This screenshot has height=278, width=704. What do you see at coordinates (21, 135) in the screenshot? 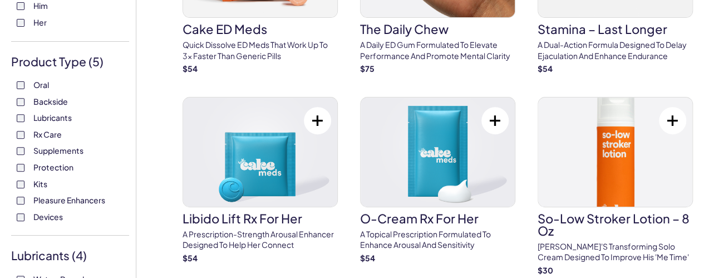
I see `input: Rx Care` at bounding box center [21, 135].